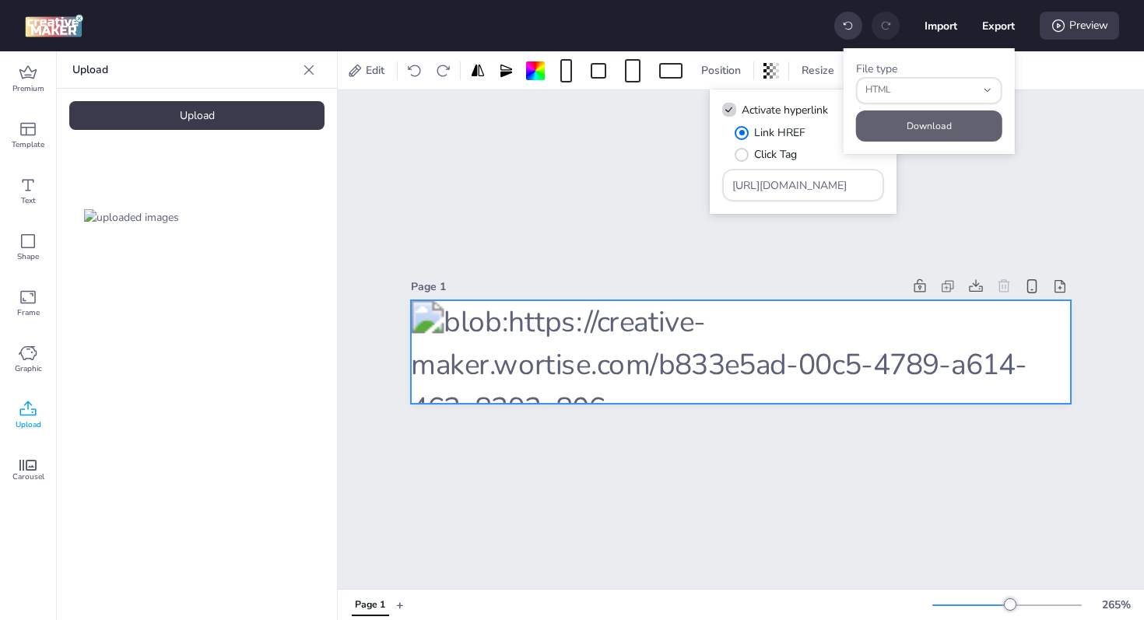  Describe the element at coordinates (28, 89) in the screenshot. I see `span: Premium` at that location.